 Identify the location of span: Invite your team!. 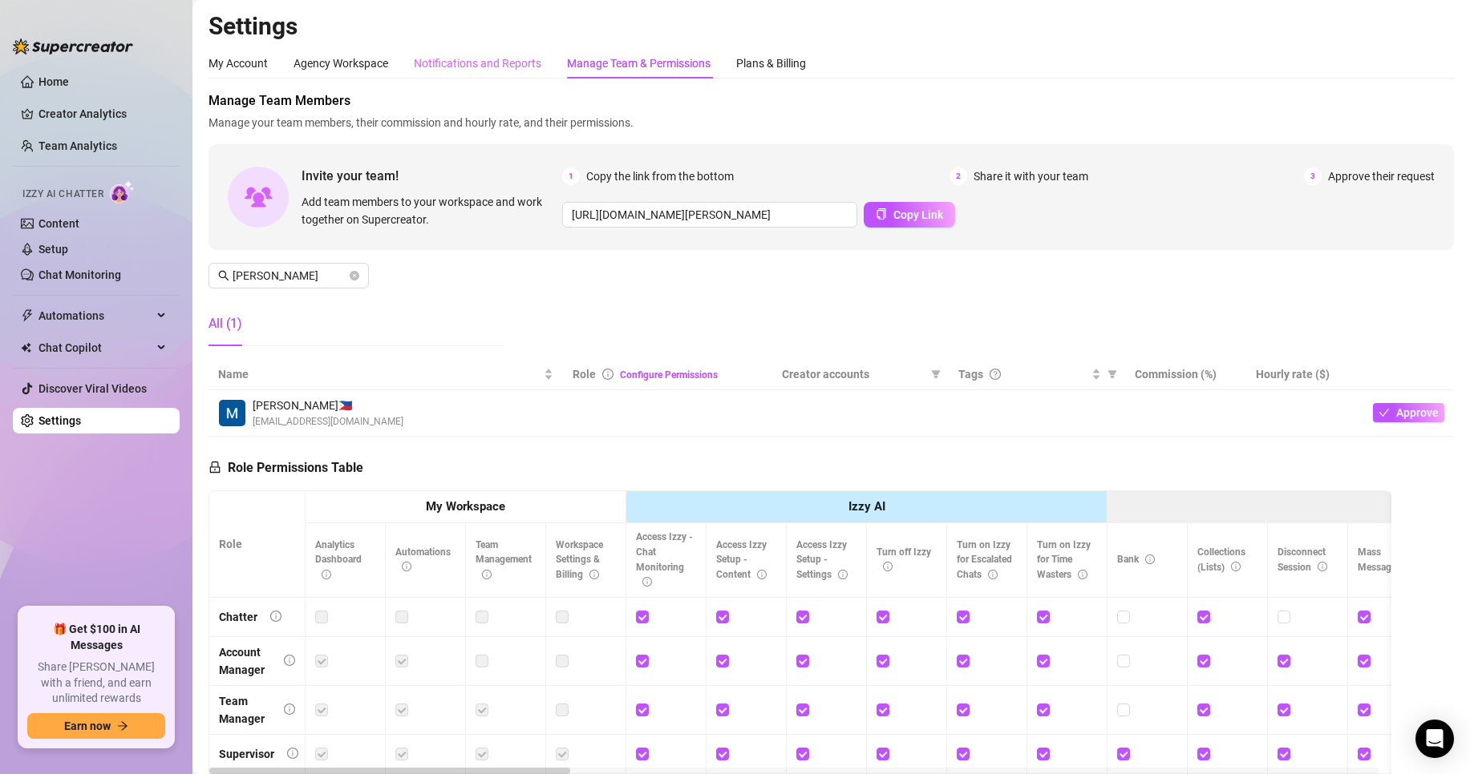
(431, 176).